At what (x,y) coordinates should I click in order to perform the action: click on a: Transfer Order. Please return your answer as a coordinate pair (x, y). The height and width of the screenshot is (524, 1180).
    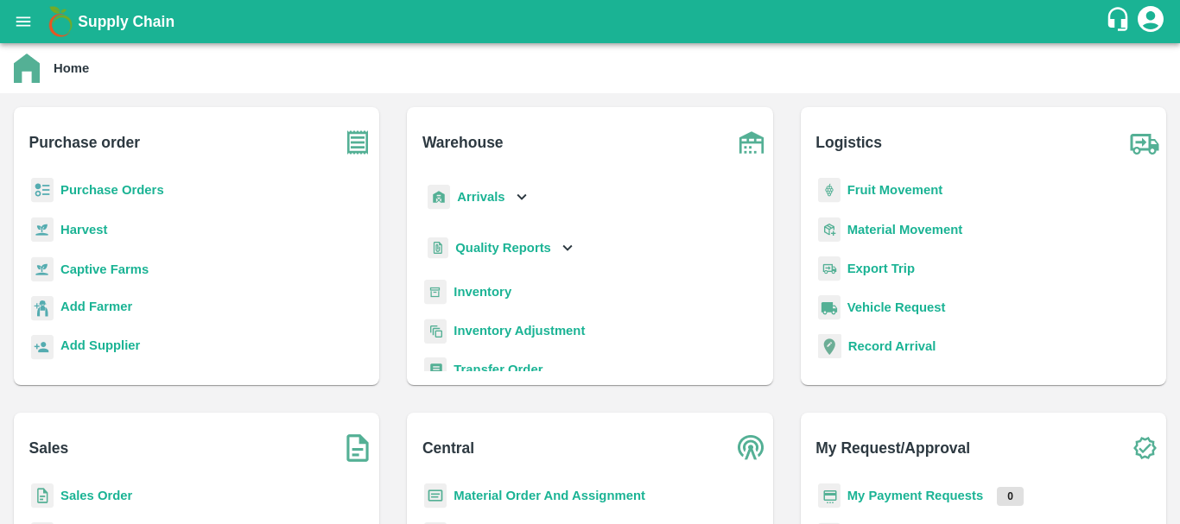
    Looking at the image, I should click on (498, 370).